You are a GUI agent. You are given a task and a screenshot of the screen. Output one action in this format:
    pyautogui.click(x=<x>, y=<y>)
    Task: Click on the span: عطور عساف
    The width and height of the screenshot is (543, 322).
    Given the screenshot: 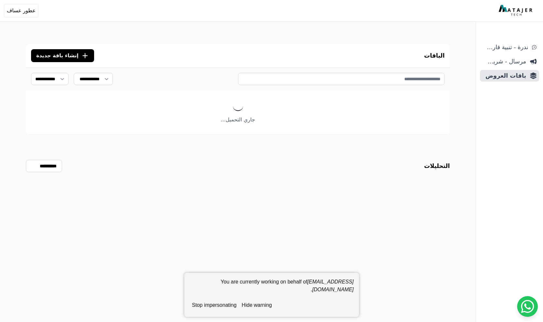 What is the action you would take?
    pyautogui.click(x=21, y=11)
    